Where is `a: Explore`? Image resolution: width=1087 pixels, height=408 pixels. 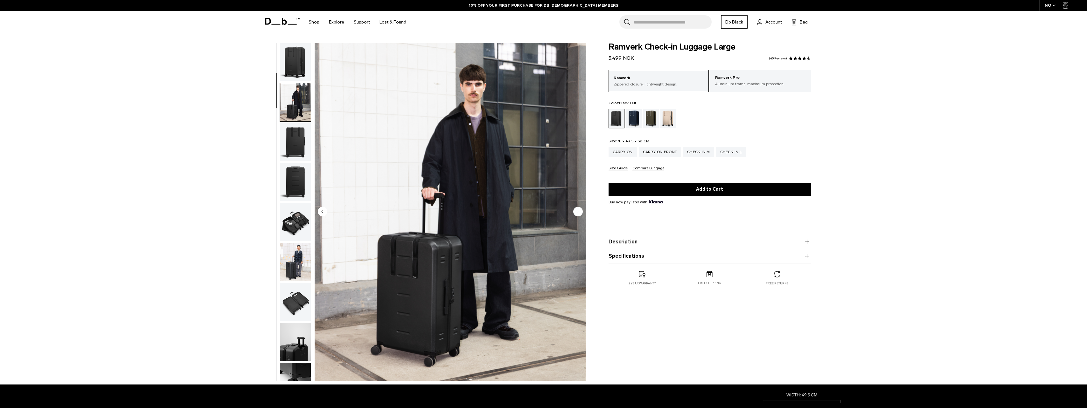 a: Explore is located at coordinates (336, 22).